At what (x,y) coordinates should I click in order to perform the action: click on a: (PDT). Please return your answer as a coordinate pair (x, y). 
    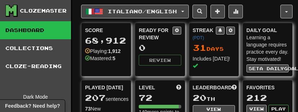
    Looking at the image, I should click on (199, 38).